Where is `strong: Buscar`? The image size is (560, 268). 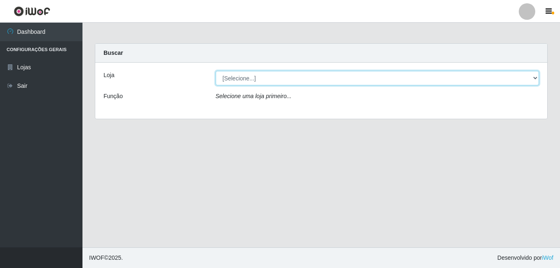 strong: Buscar is located at coordinates (113, 53).